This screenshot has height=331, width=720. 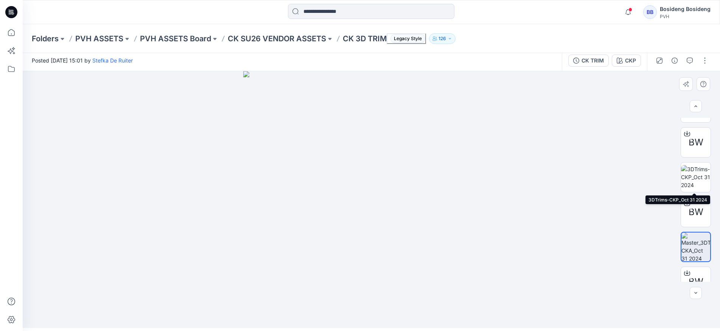 What do you see at coordinates (696, 177) in the screenshot?
I see `img: 3DTrims-CKP_Oct 31 2024` at bounding box center [696, 177].